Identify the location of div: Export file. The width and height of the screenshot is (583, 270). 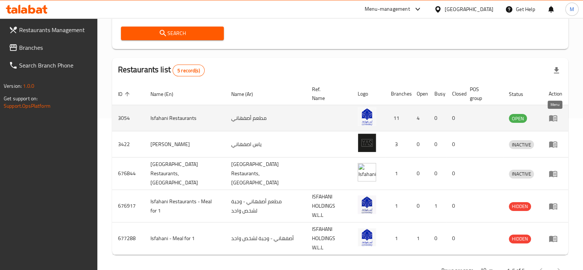
(556, 70).